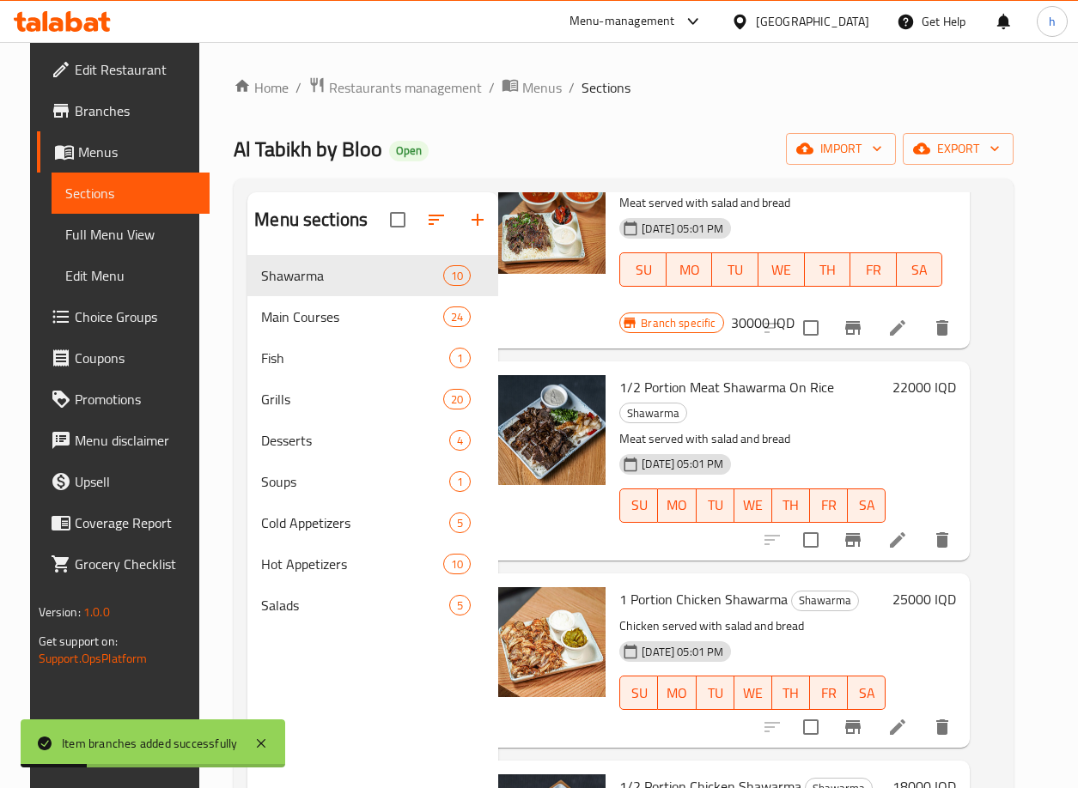 This screenshot has height=788, width=1078. I want to click on span: Choice Groups, so click(136, 317).